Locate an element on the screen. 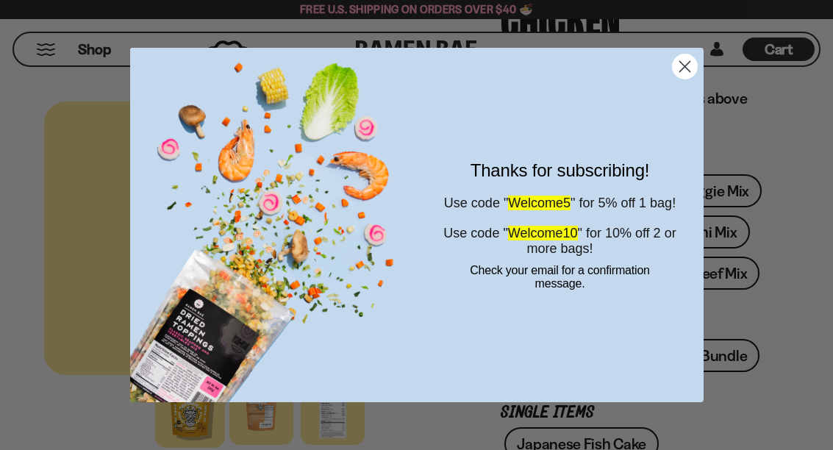 The width and height of the screenshot is (833, 450). span: Check your email for a confirmation message. is located at coordinates (559, 276).